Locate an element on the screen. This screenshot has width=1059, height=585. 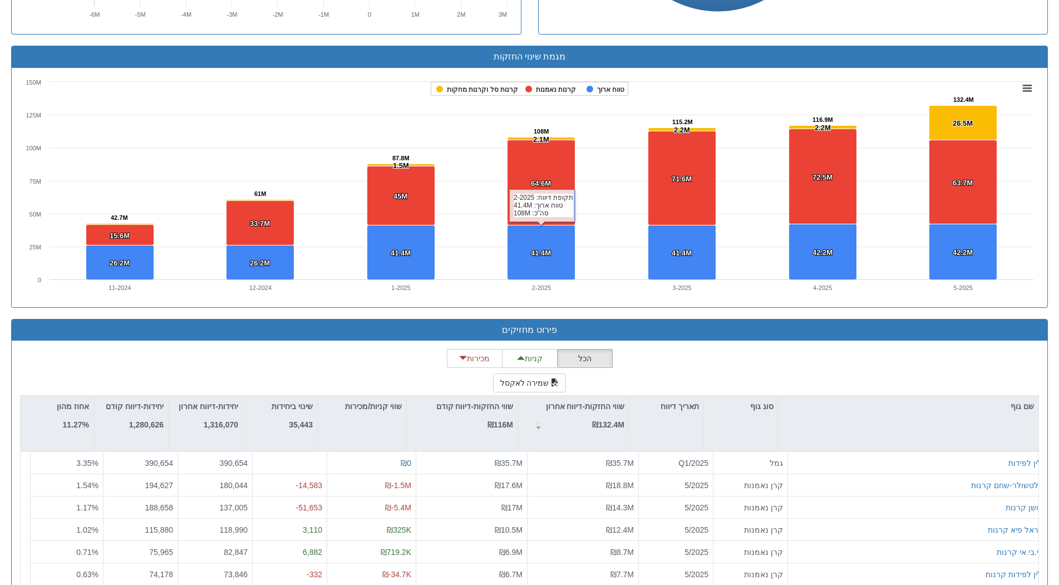
div: ילין לפידות קרנות is located at coordinates (1015, 574).